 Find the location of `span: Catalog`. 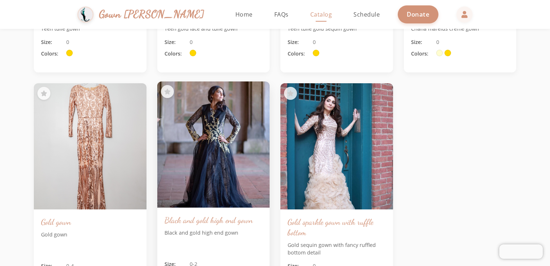

span: Catalog is located at coordinates (321, 14).